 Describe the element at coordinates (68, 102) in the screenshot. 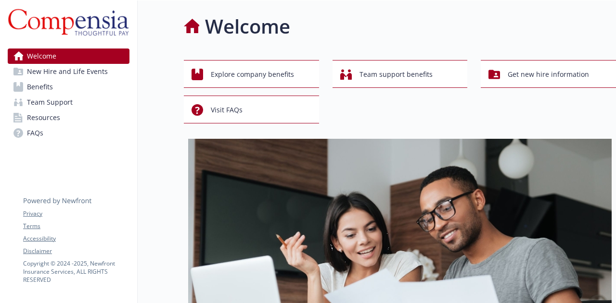

I see `a: Team Support` at that location.